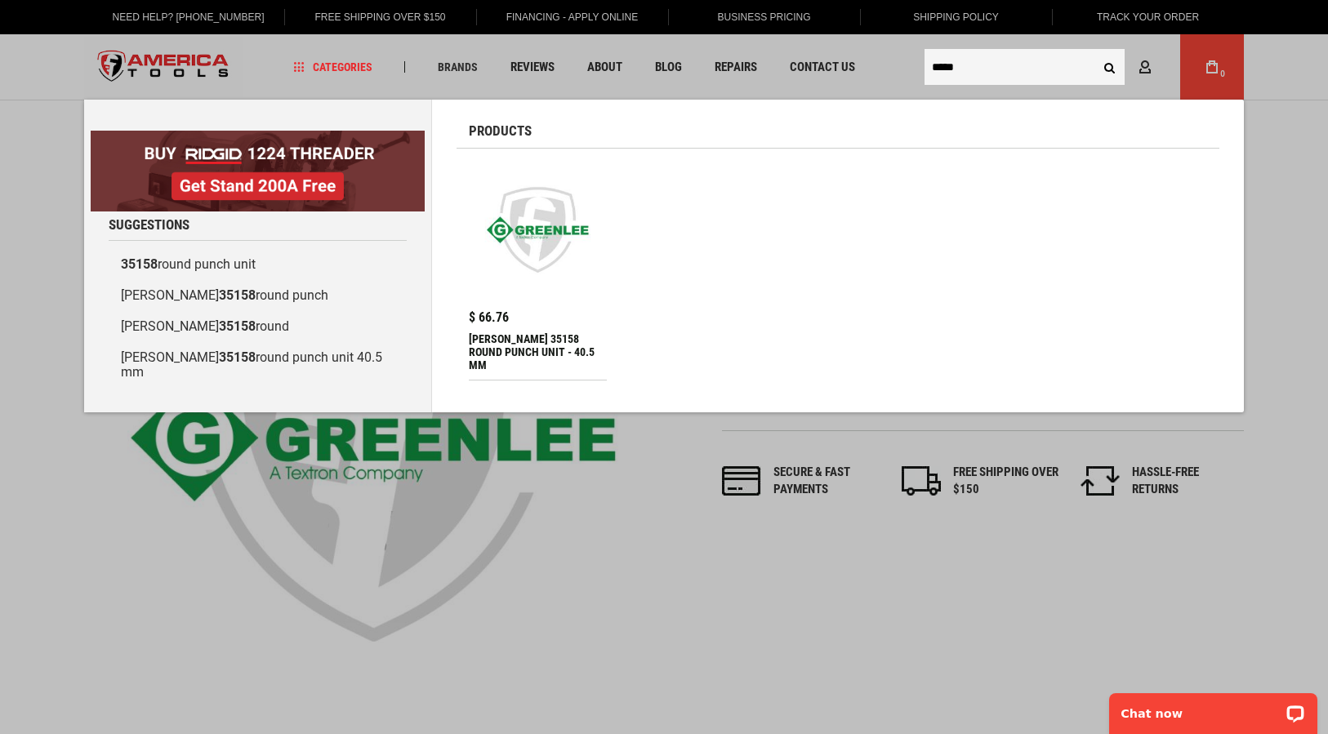  I want to click on a: Brands, so click(457, 67).